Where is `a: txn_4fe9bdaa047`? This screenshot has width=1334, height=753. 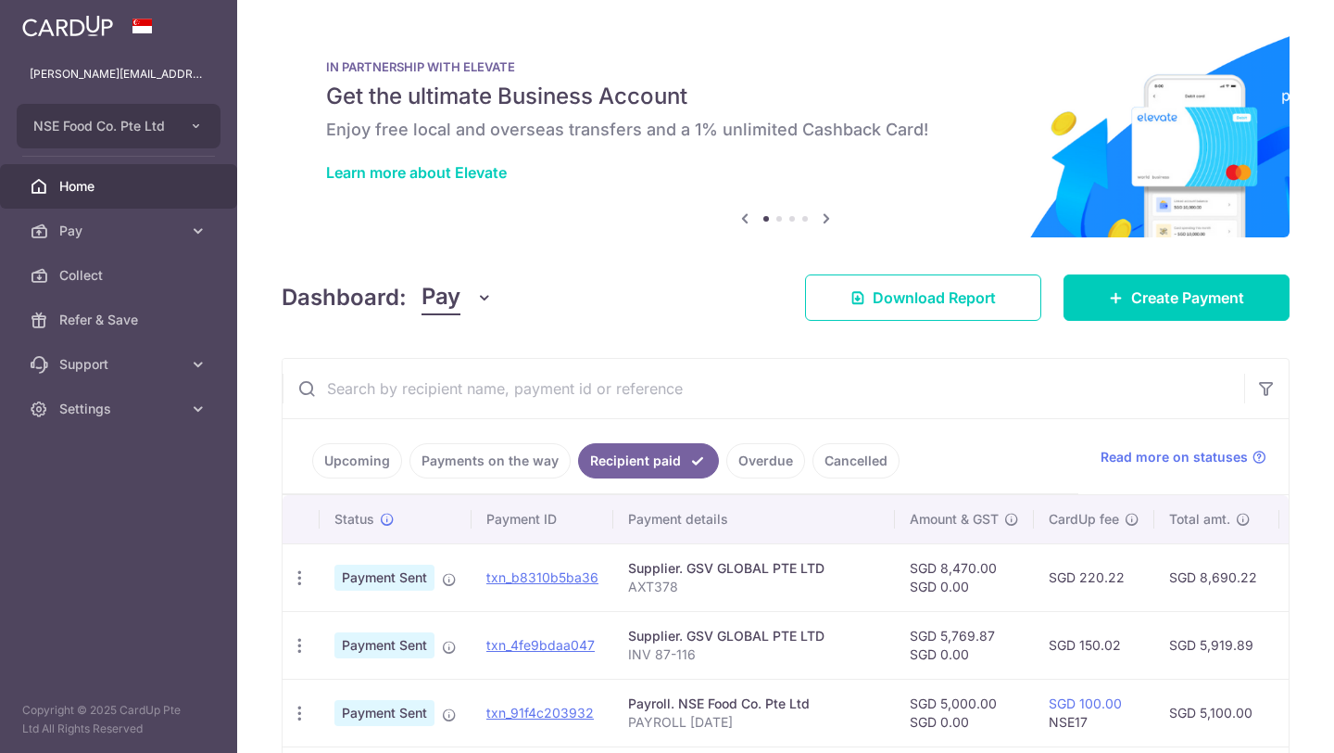
a: txn_4fe9bdaa047 is located at coordinates (540, 644).